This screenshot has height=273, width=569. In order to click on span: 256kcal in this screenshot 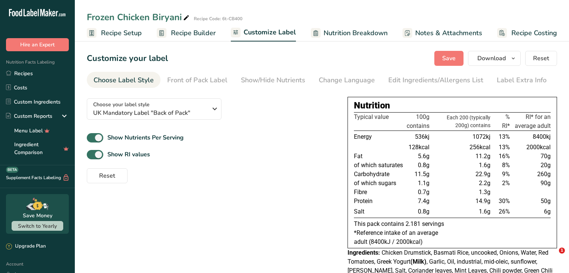, I will do `click(480, 147)`.